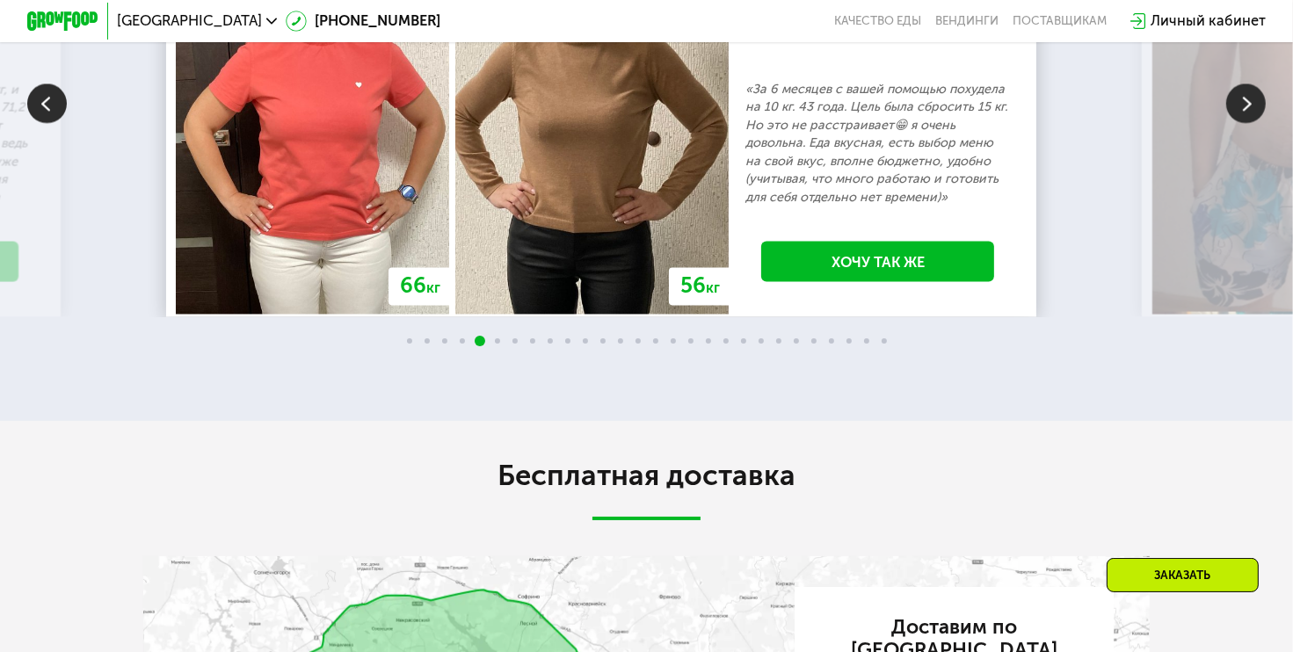  I want to click on a: Качество еды, so click(877, 21).